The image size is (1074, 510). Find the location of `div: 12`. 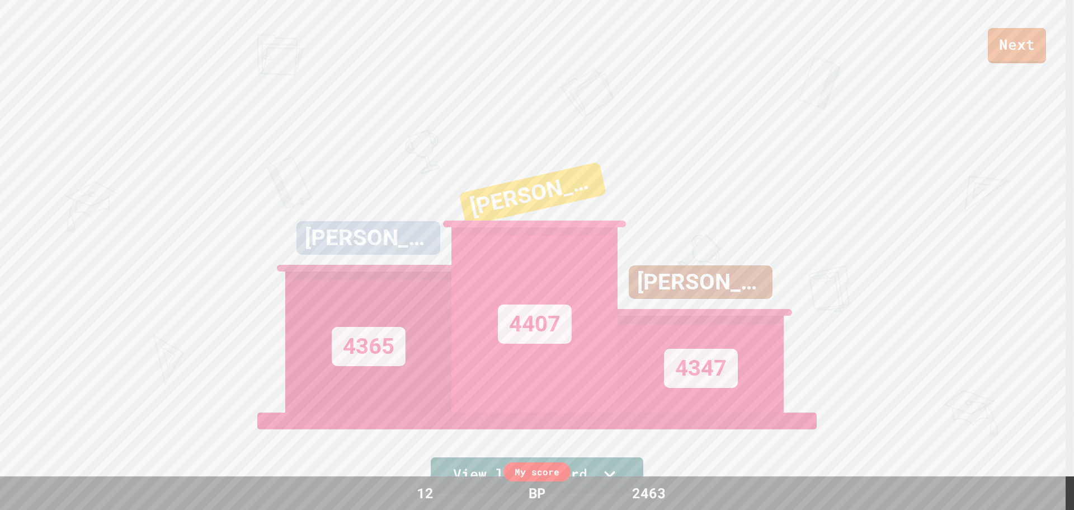

div: 12 is located at coordinates (425, 493).